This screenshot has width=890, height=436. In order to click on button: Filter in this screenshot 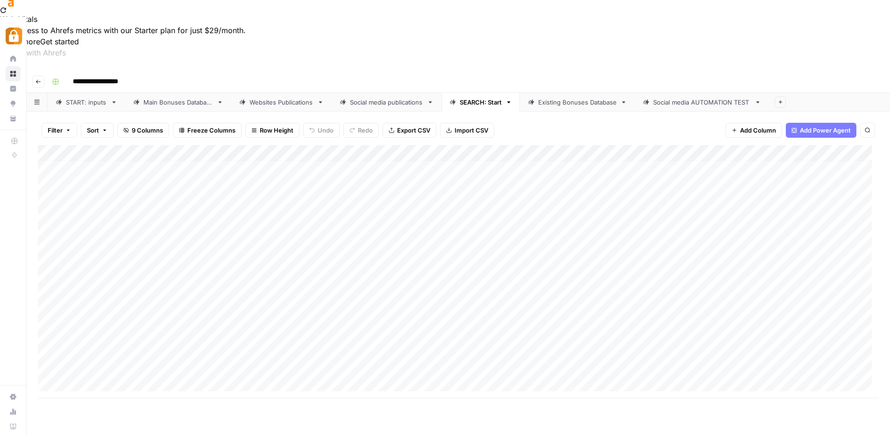, I will do `click(59, 130)`.